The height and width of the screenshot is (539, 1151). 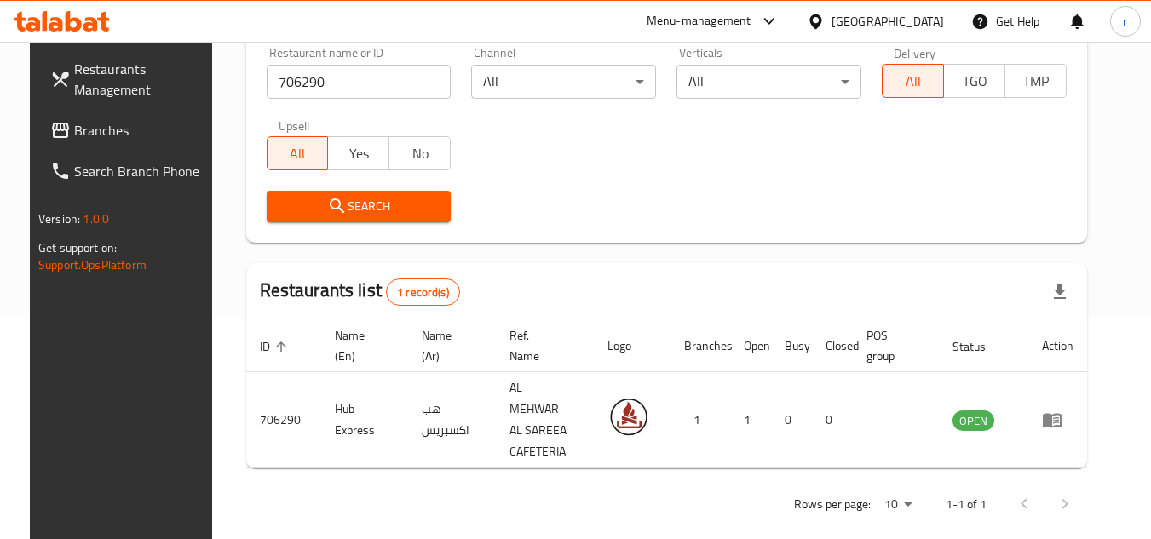 What do you see at coordinates (974, 81) in the screenshot?
I see `button: TGO` at bounding box center [974, 81].